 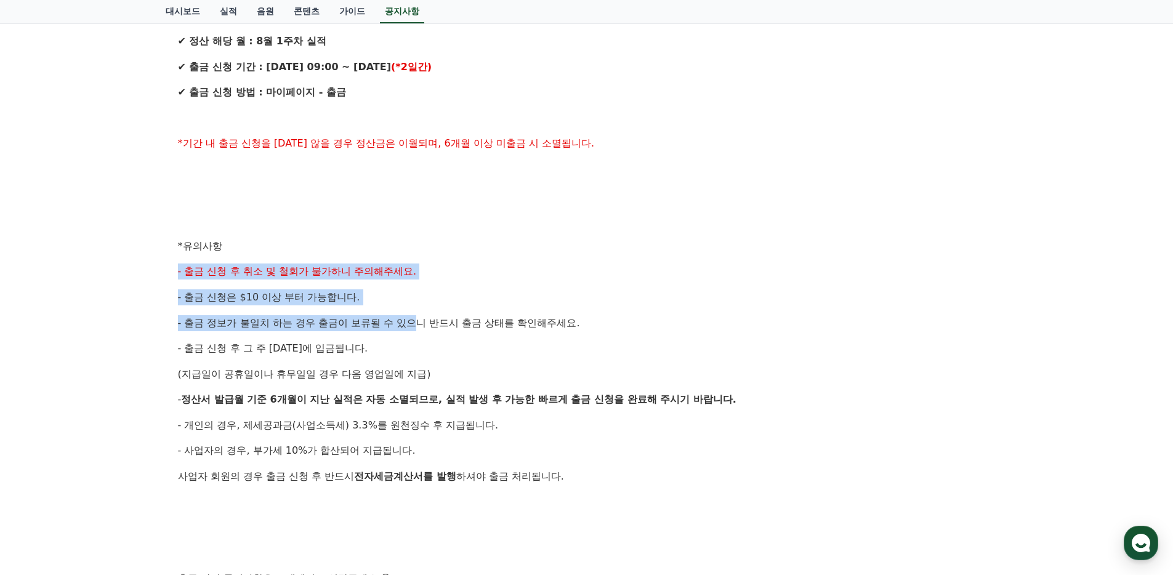 What do you see at coordinates (120, 414) in the screenshot?
I see `span: 대화` at bounding box center [120, 414].